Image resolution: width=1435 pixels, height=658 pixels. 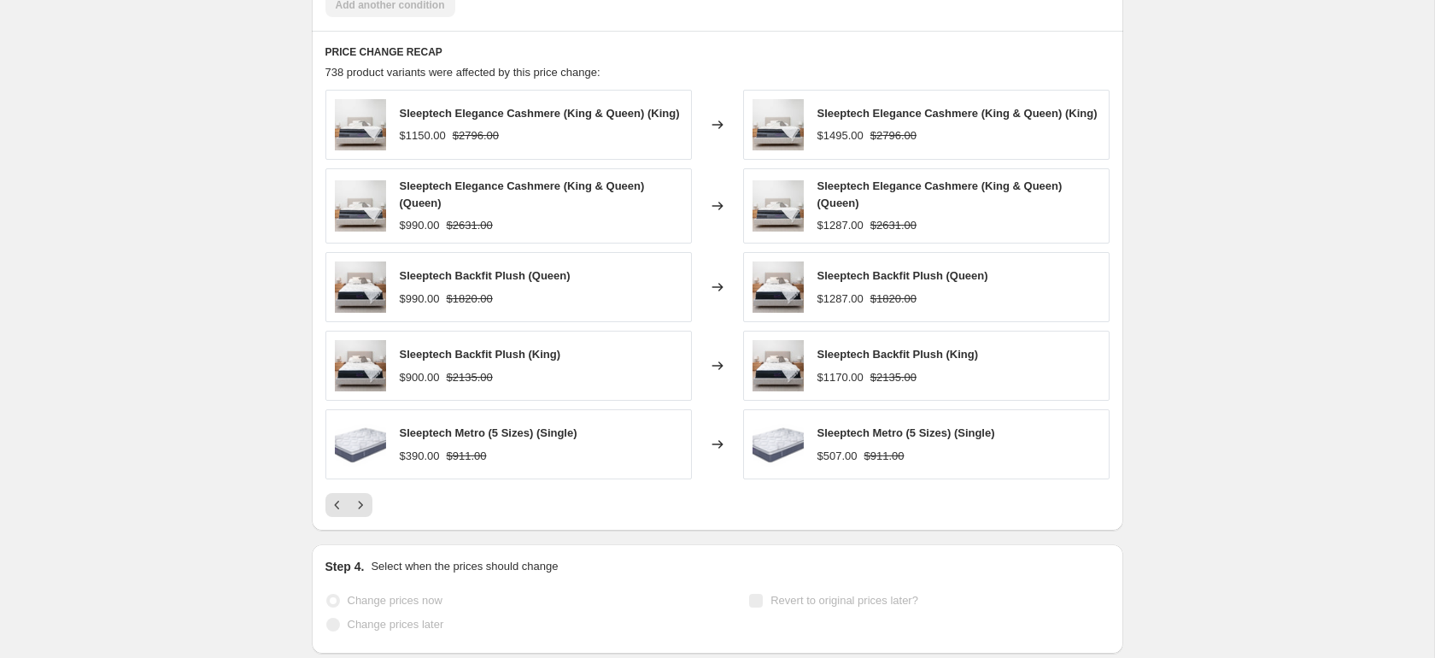 I want to click on h6: PRICE CHANGE RECAP, so click(x=718, y=52).